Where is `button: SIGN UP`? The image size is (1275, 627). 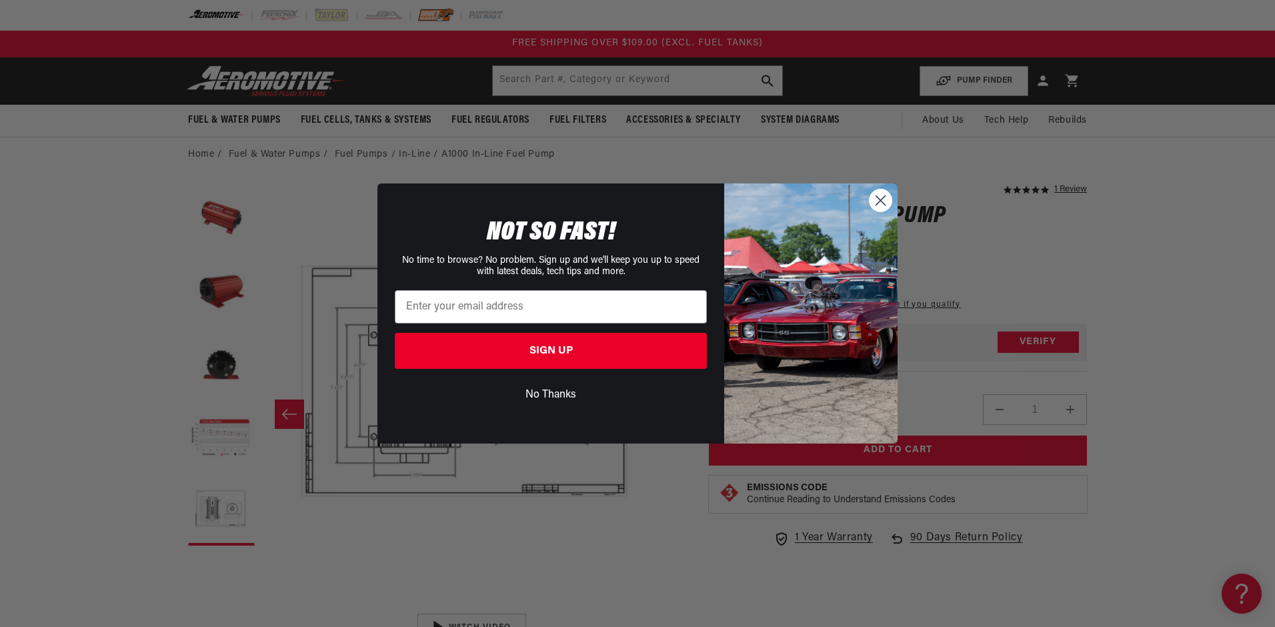 button: SIGN UP is located at coordinates (551, 351).